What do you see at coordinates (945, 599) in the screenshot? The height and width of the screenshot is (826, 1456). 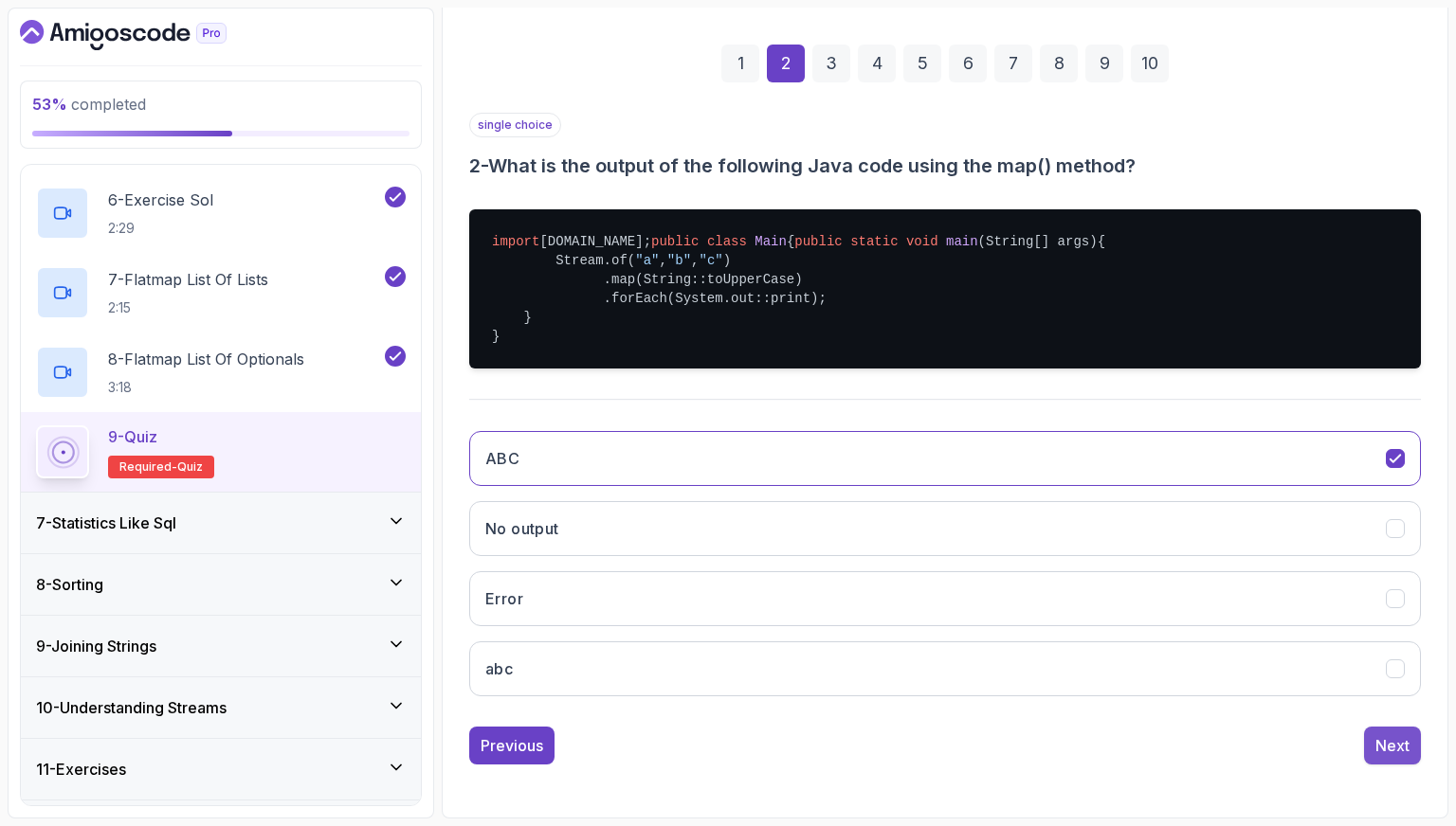 I see `button: Error` at bounding box center [945, 599].